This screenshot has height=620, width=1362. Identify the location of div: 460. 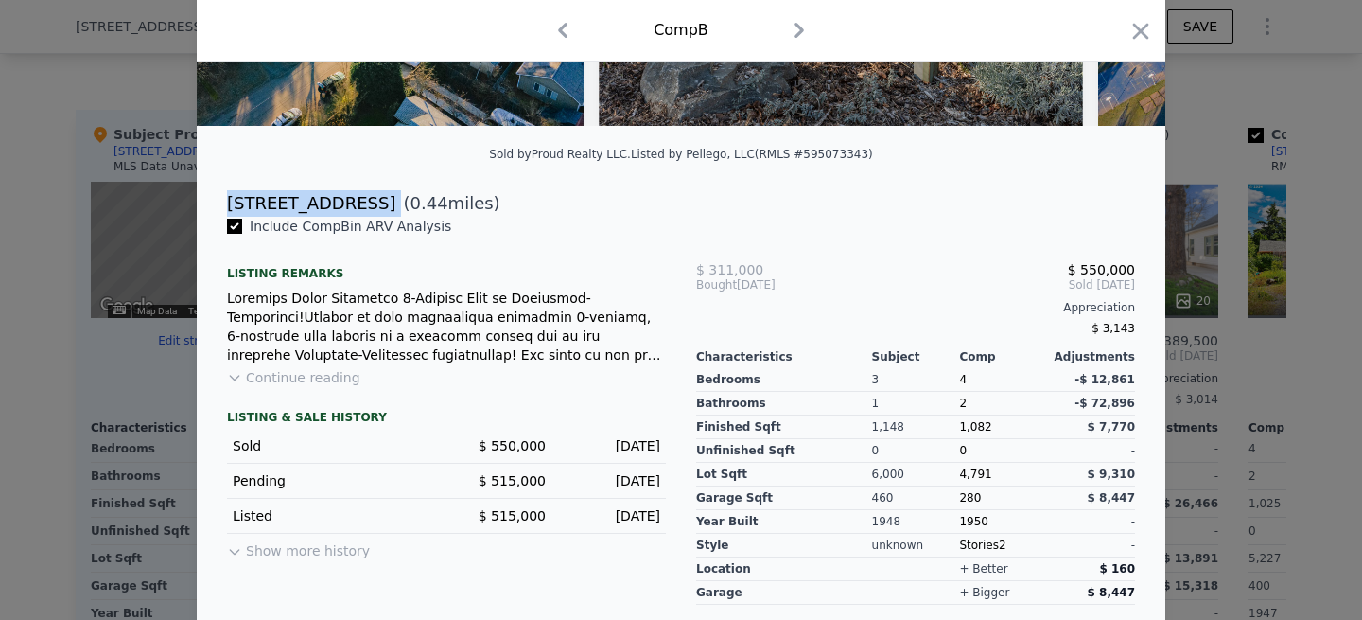
(916, 498).